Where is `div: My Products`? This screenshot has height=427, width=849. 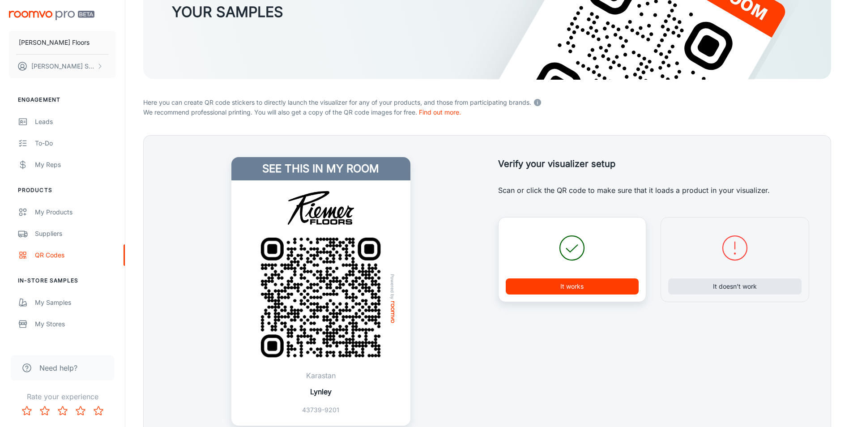
div: My Products is located at coordinates (75, 212).